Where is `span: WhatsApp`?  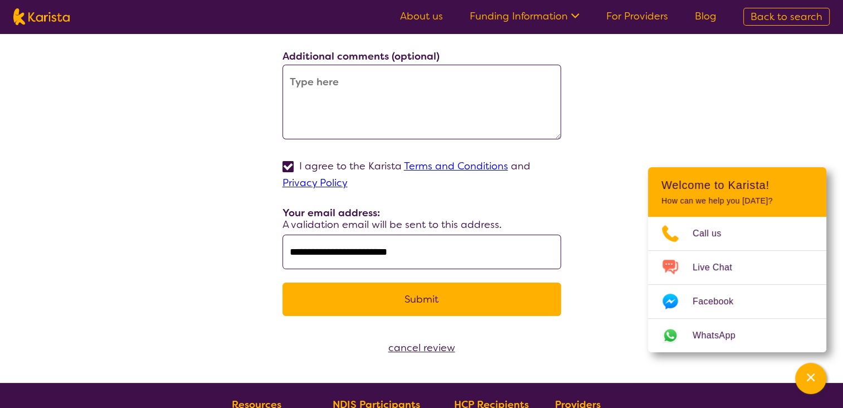 span: WhatsApp is located at coordinates (720, 335).